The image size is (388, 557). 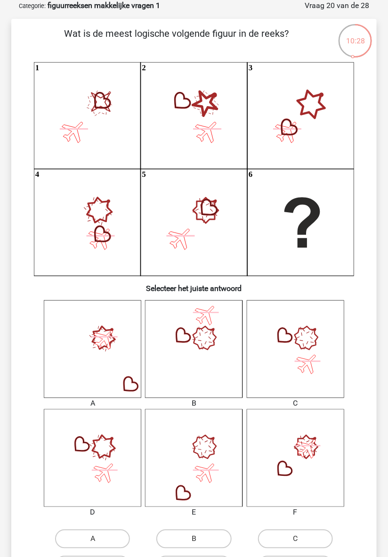 I want to click on p: Wat is de meest logische volgende figuur in de reeks?, so click(x=176, y=41).